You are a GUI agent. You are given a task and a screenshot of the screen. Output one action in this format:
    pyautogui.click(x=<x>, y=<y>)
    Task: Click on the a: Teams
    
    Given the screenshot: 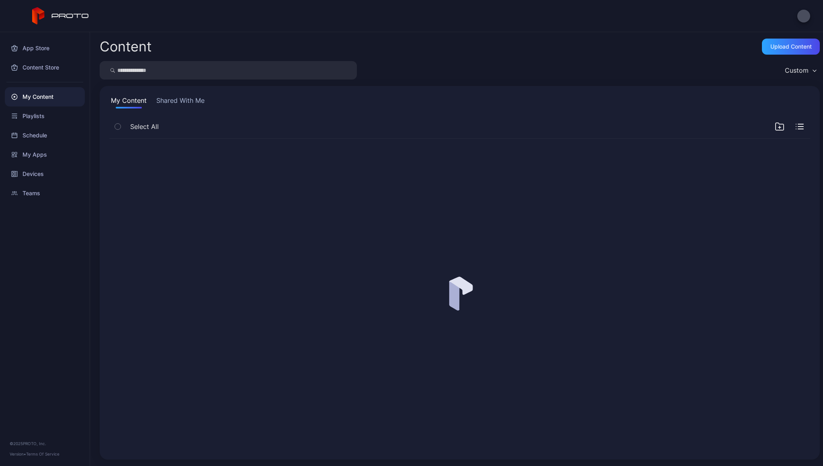 What is the action you would take?
    pyautogui.click(x=45, y=193)
    